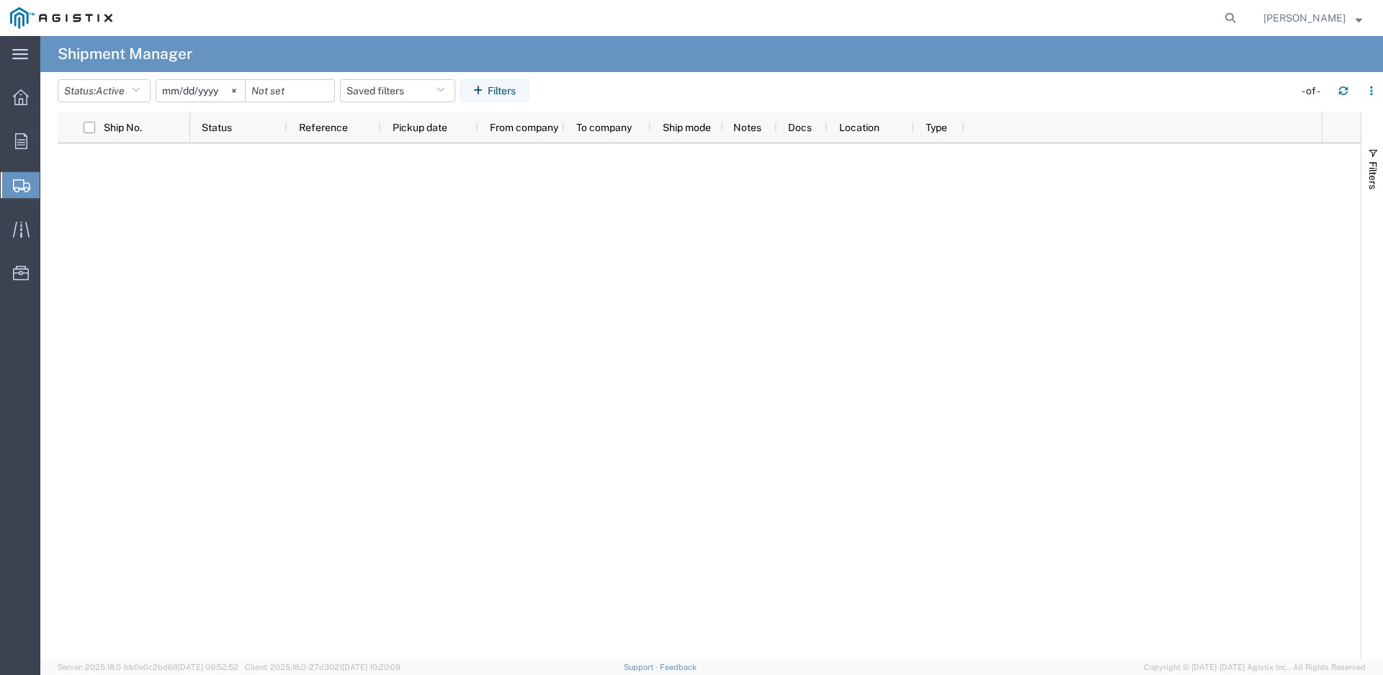 The image size is (1383, 675). Describe the element at coordinates (859, 127) in the screenshot. I see `span: Location` at that location.